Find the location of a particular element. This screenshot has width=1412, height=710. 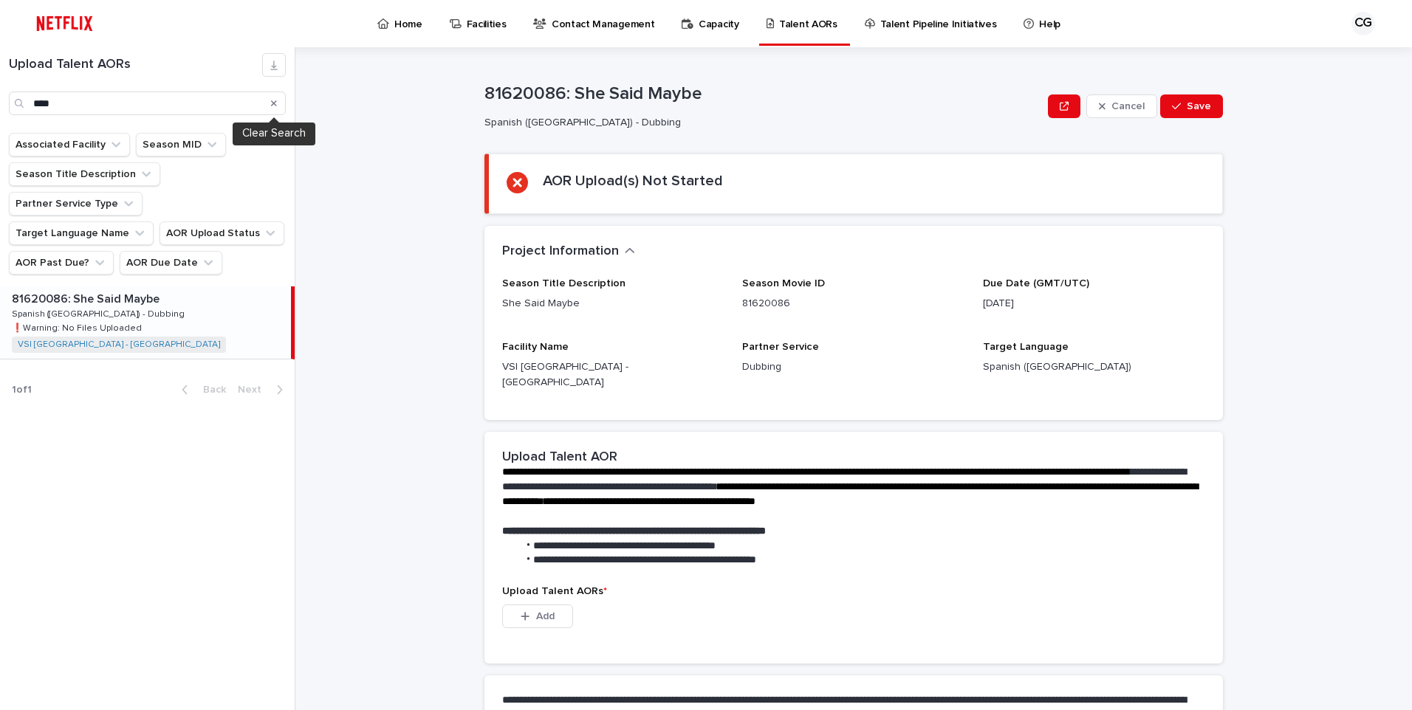

button: Project Information is located at coordinates (569, 252).